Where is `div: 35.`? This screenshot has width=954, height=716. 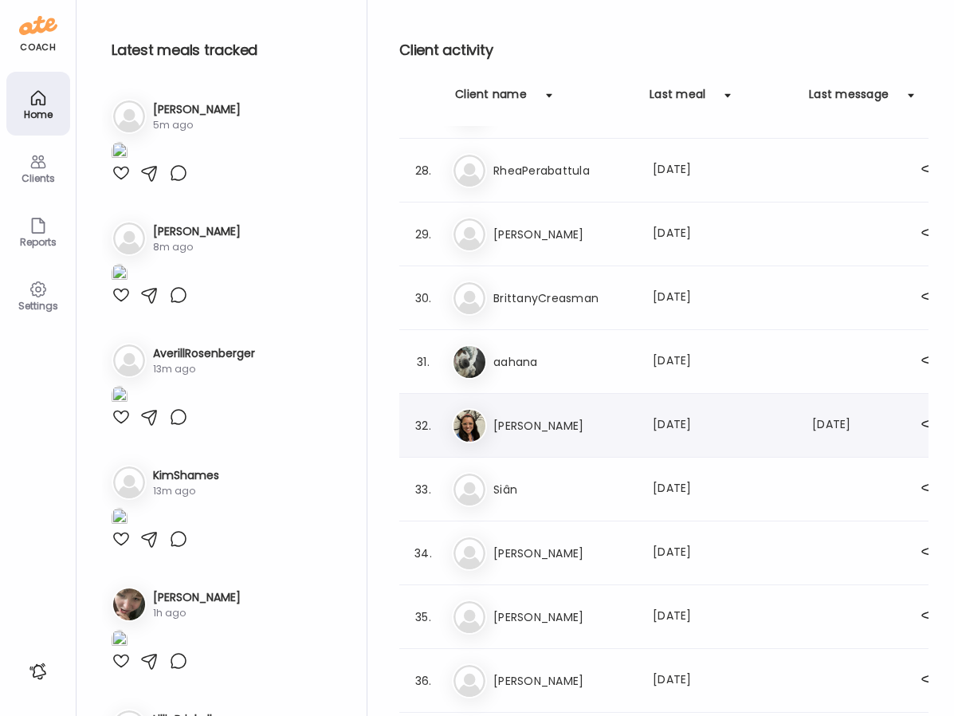 div: 35. is located at coordinates (423, 617).